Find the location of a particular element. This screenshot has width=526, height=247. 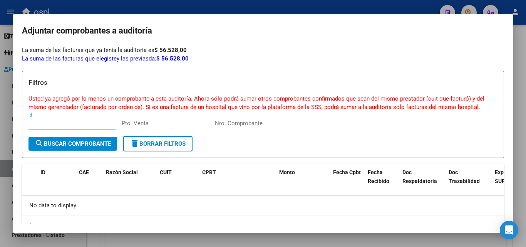

h2: Adjuntar comprobantes a auditoría is located at coordinates (263, 31).